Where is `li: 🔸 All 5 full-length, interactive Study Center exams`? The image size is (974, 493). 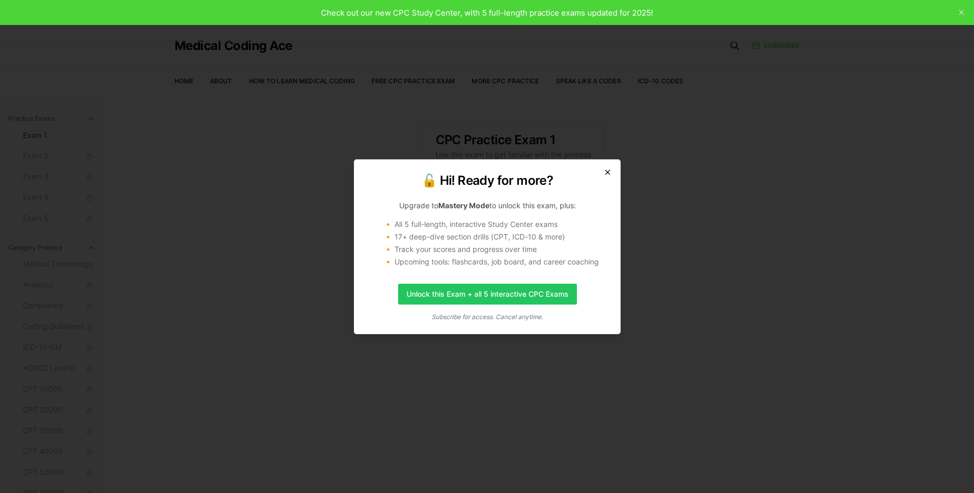
li: 🔸 All 5 full-length, interactive Study Center exams is located at coordinates (496, 225).